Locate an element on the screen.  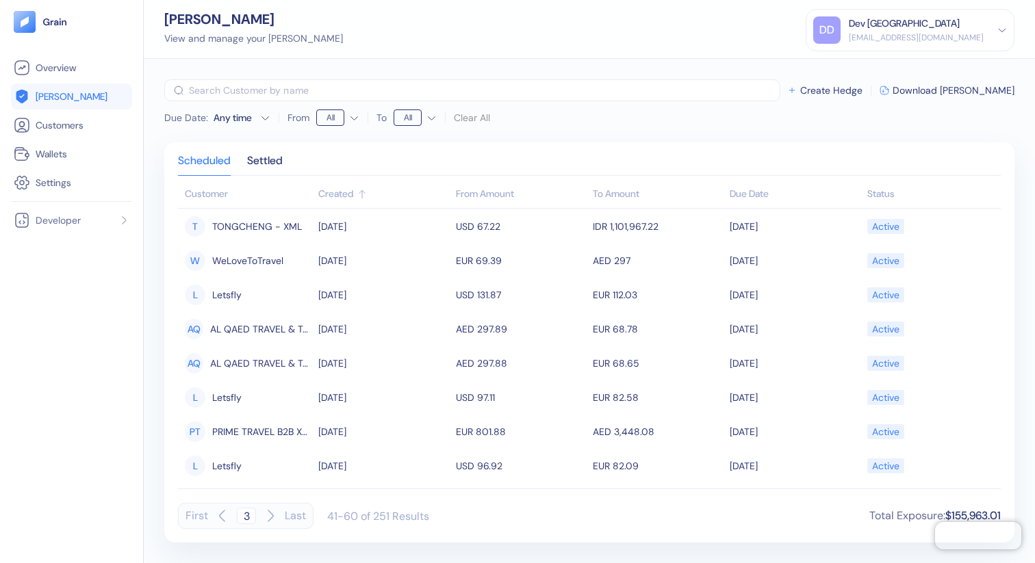
div: Sort descending is located at coordinates (383, 194).